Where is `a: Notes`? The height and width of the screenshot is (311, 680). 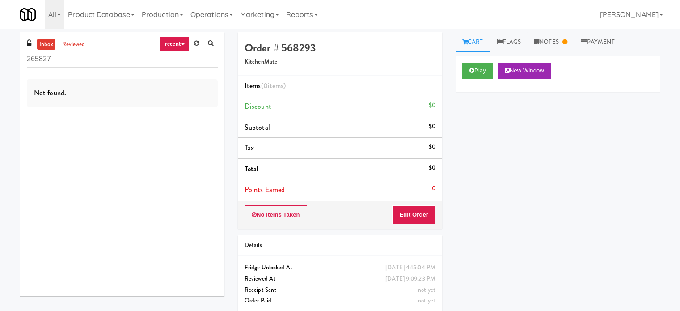
a: Notes is located at coordinates (551, 42).